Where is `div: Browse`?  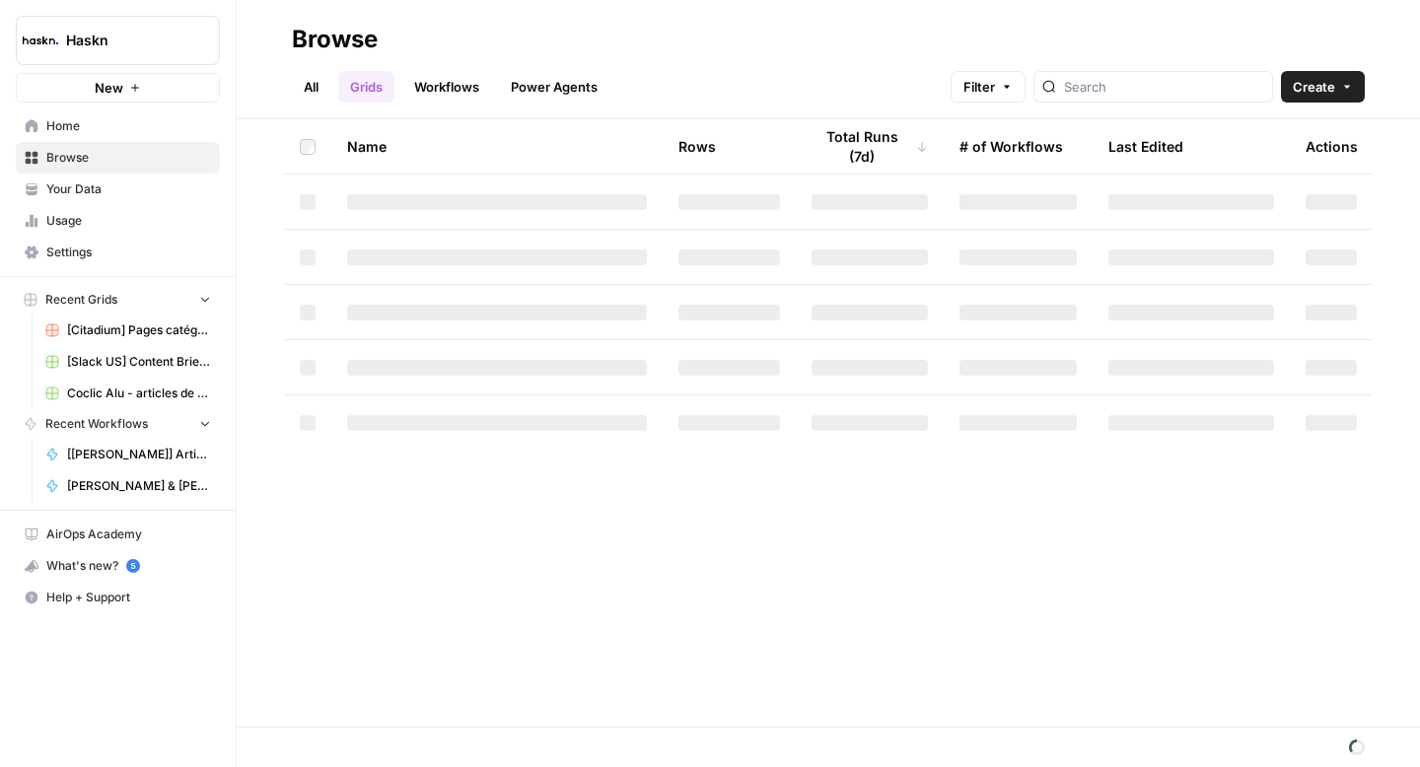
div: Browse is located at coordinates (334, 39).